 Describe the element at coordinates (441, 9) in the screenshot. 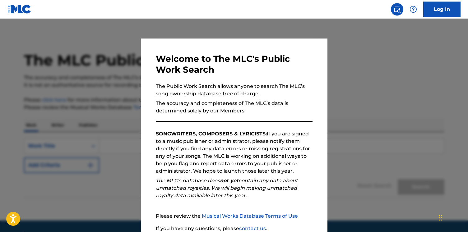

I see `a: Log In` at that location.